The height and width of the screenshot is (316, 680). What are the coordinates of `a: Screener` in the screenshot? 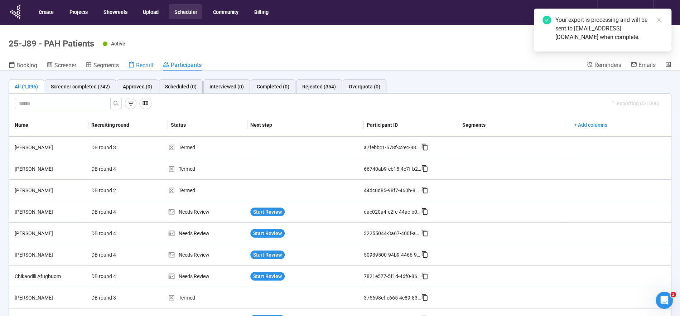 It's located at (61, 66).